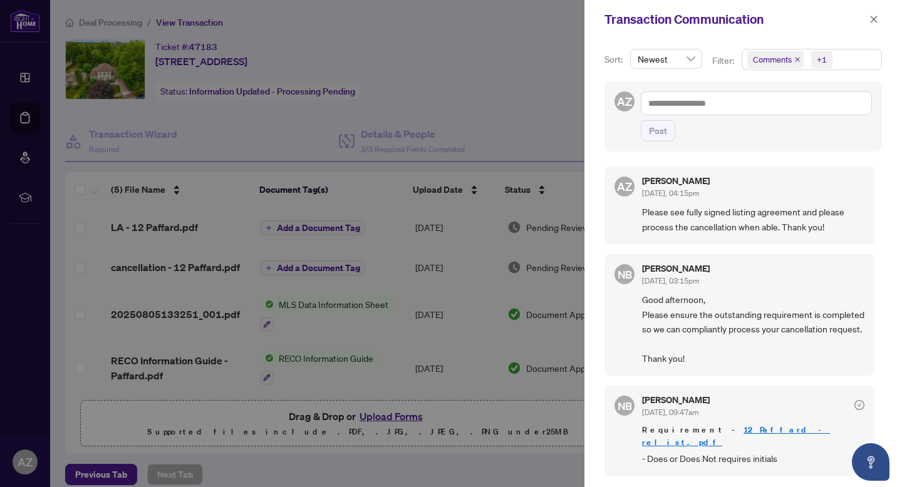 The width and height of the screenshot is (902, 487). What do you see at coordinates (735, 19) in the screenshot?
I see `div: Transaction Communication` at bounding box center [735, 19].